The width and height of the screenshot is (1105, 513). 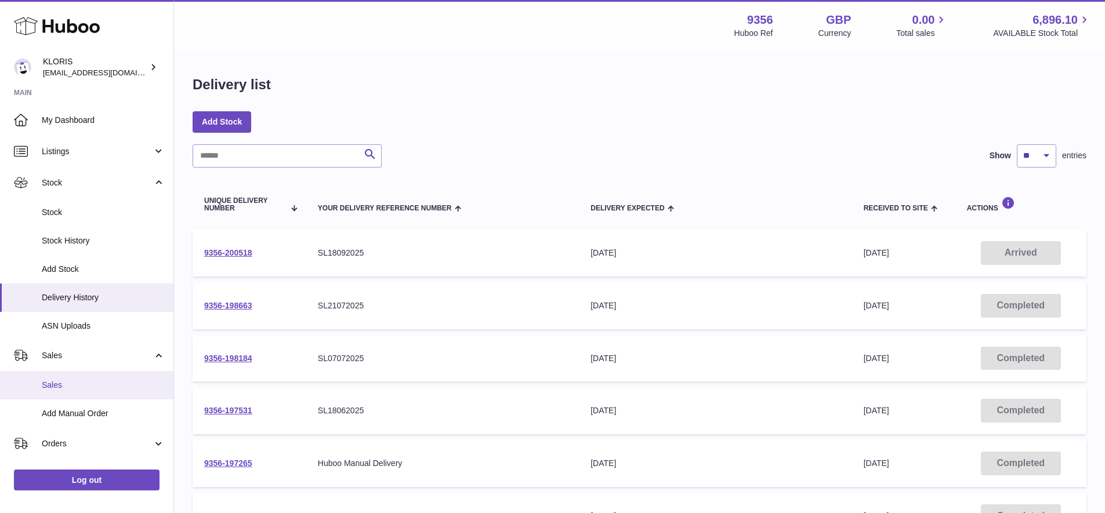 I want to click on div: Huboo Ref, so click(x=753, y=33).